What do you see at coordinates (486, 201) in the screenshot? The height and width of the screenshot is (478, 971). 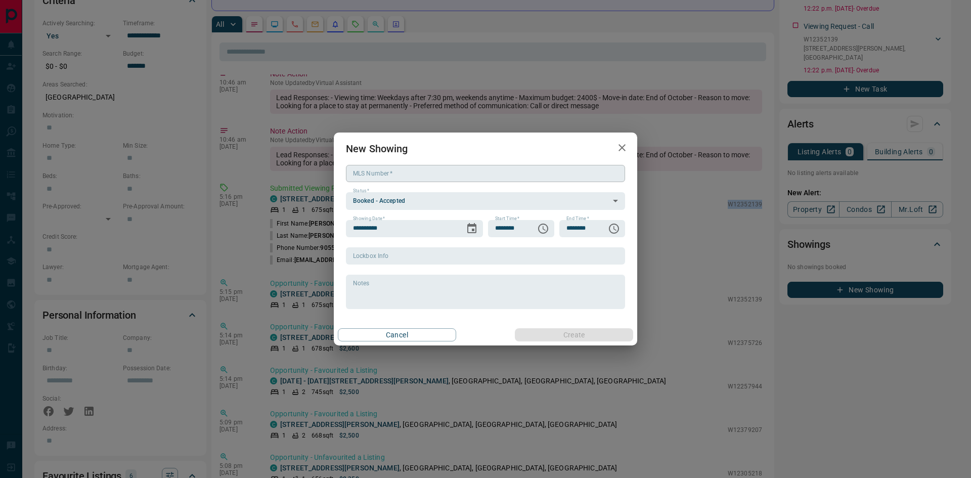 I see `div: Booked - Accepted` at bounding box center [486, 201].